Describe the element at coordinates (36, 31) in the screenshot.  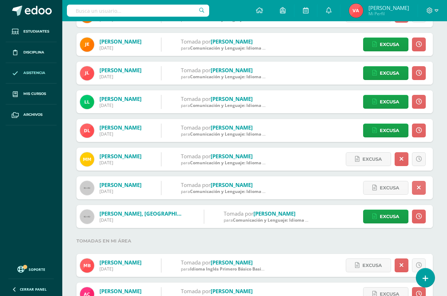
I see `span: Estudiantes` at that location.